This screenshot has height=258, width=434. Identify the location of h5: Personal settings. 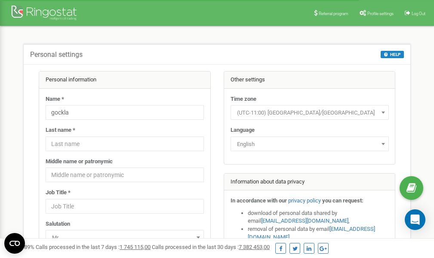
(56, 55).